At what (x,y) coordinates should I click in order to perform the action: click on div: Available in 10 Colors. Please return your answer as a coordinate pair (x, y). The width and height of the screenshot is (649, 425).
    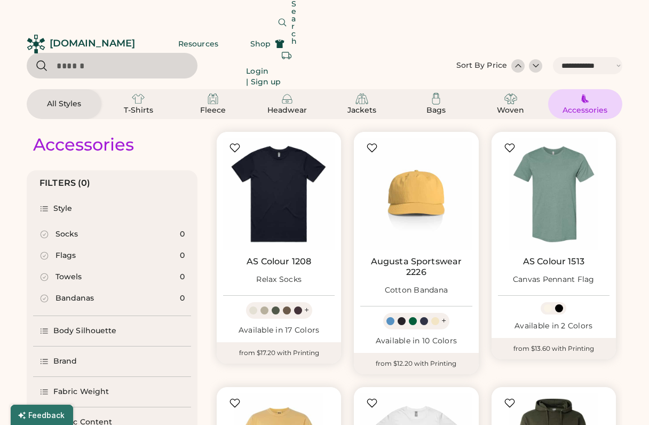
    Looking at the image, I should click on (416, 341).